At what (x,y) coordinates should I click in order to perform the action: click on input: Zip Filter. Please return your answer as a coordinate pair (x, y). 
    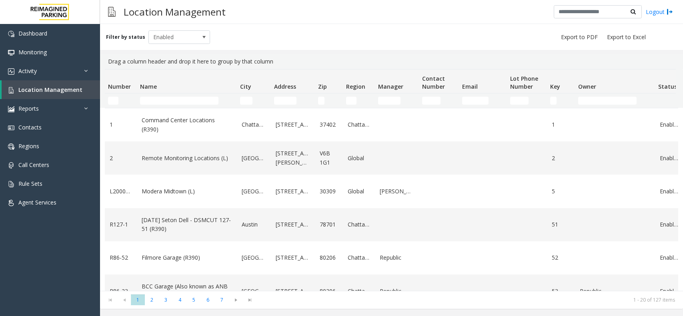
    Looking at the image, I should click on (321, 101).